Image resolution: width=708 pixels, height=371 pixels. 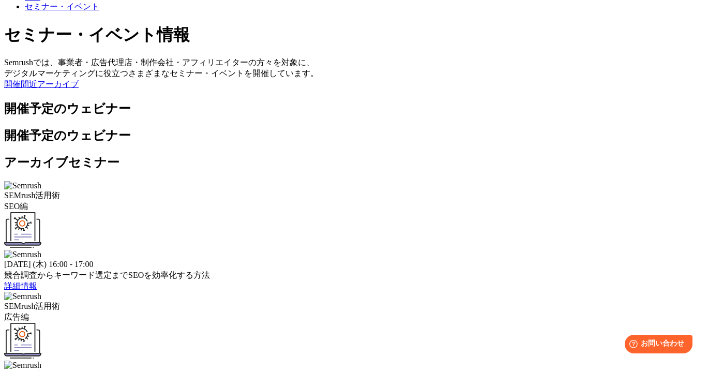 What do you see at coordinates (354, 68) in the screenshot?
I see `div: Semrushでは、事業者・広告代理店・制作会社・アフィリエイターの方々を対象に、 デジタルマーケティングに役立つさまざまなセミナー・イベントを開催しています。` at bounding box center [354, 68].